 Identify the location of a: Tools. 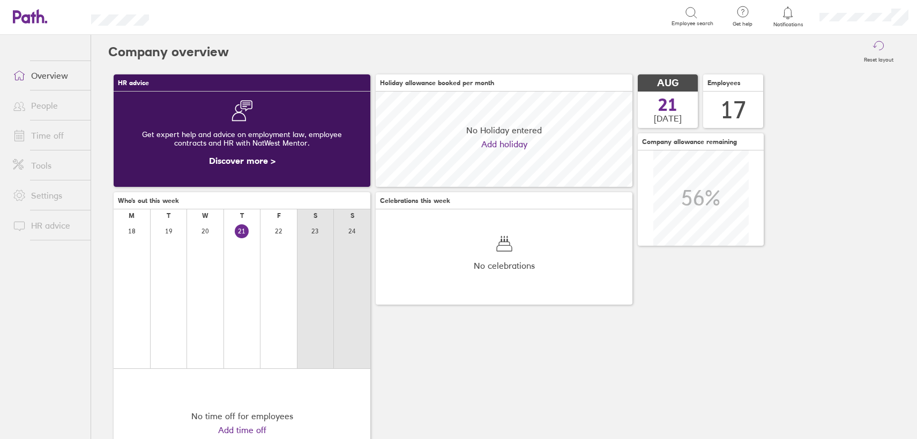
(47, 166).